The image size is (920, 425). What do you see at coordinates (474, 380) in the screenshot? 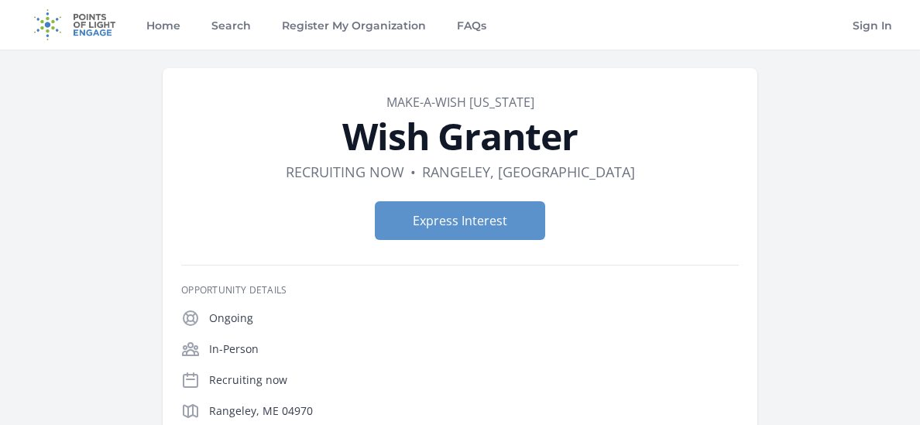
I see `p: Recruiting now` at bounding box center [474, 380].